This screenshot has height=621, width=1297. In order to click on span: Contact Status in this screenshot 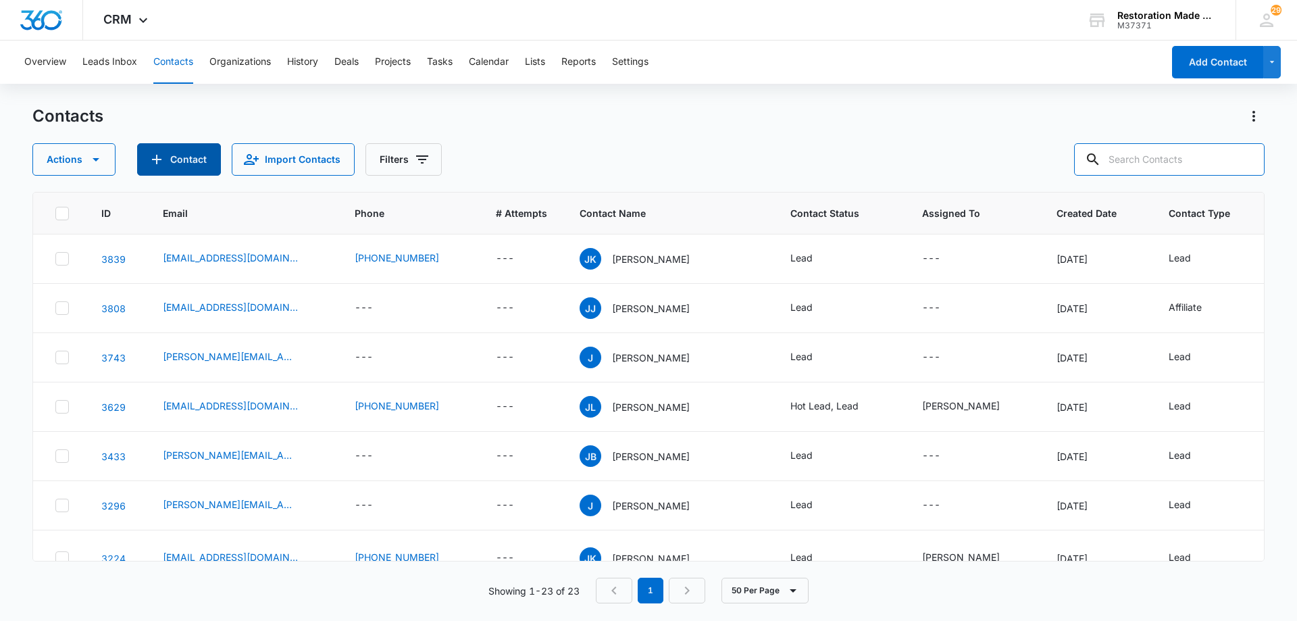, I will do `click(830, 213)`.